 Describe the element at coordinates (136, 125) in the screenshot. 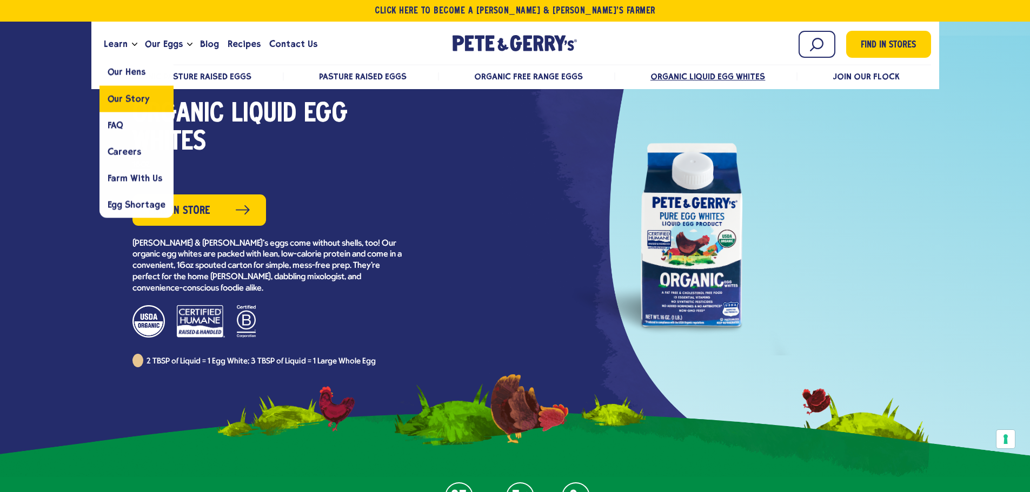

I see `a: FAQ` at that location.